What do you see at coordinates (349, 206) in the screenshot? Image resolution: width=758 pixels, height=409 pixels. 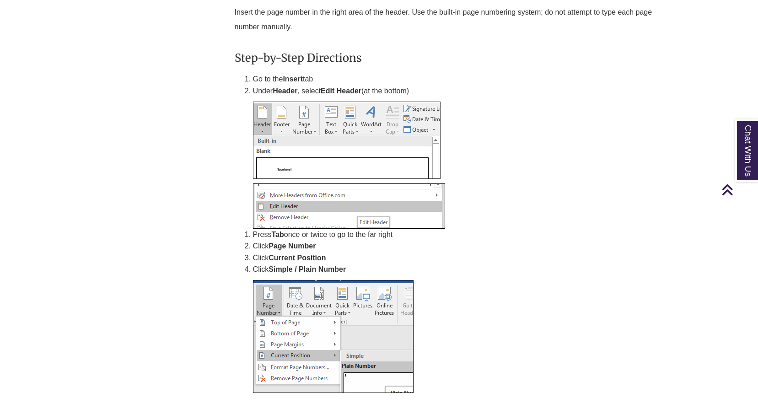 I see `img: Edit Header` at bounding box center [349, 206].